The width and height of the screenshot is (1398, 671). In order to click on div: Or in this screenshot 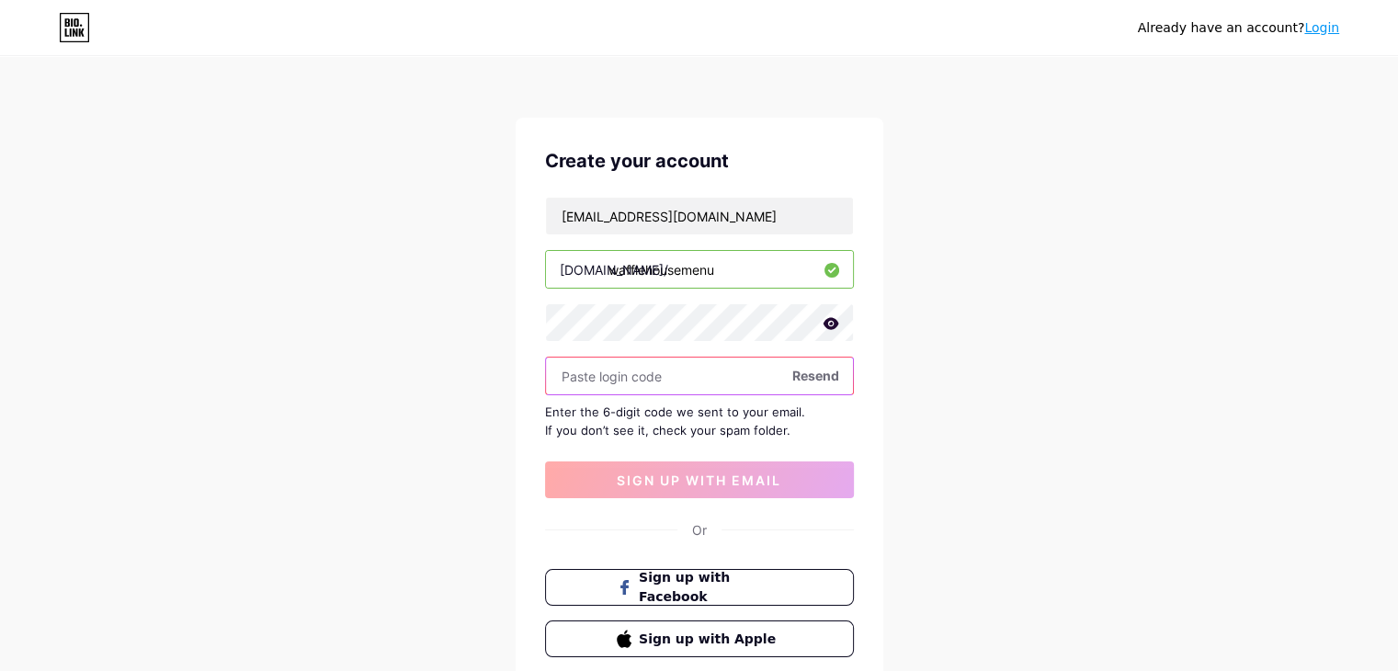, I will do `click(699, 529)`.